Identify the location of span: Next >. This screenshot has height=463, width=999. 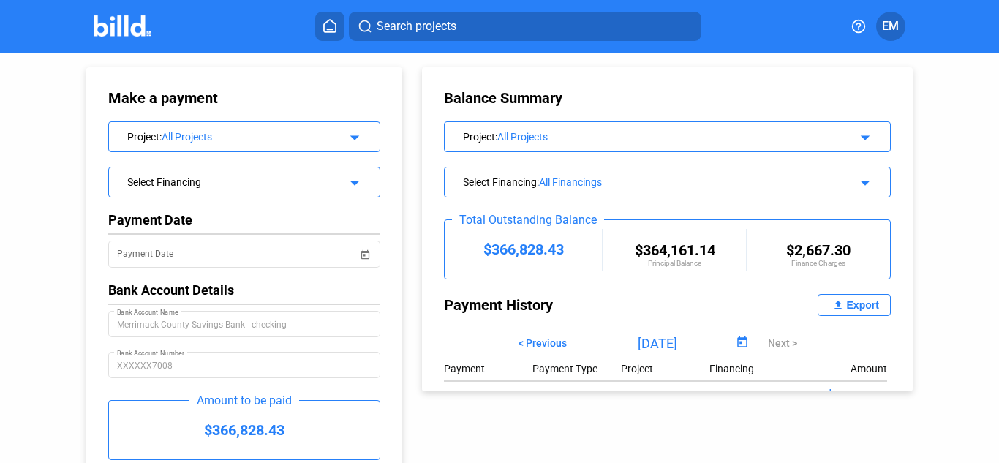
(783, 343).